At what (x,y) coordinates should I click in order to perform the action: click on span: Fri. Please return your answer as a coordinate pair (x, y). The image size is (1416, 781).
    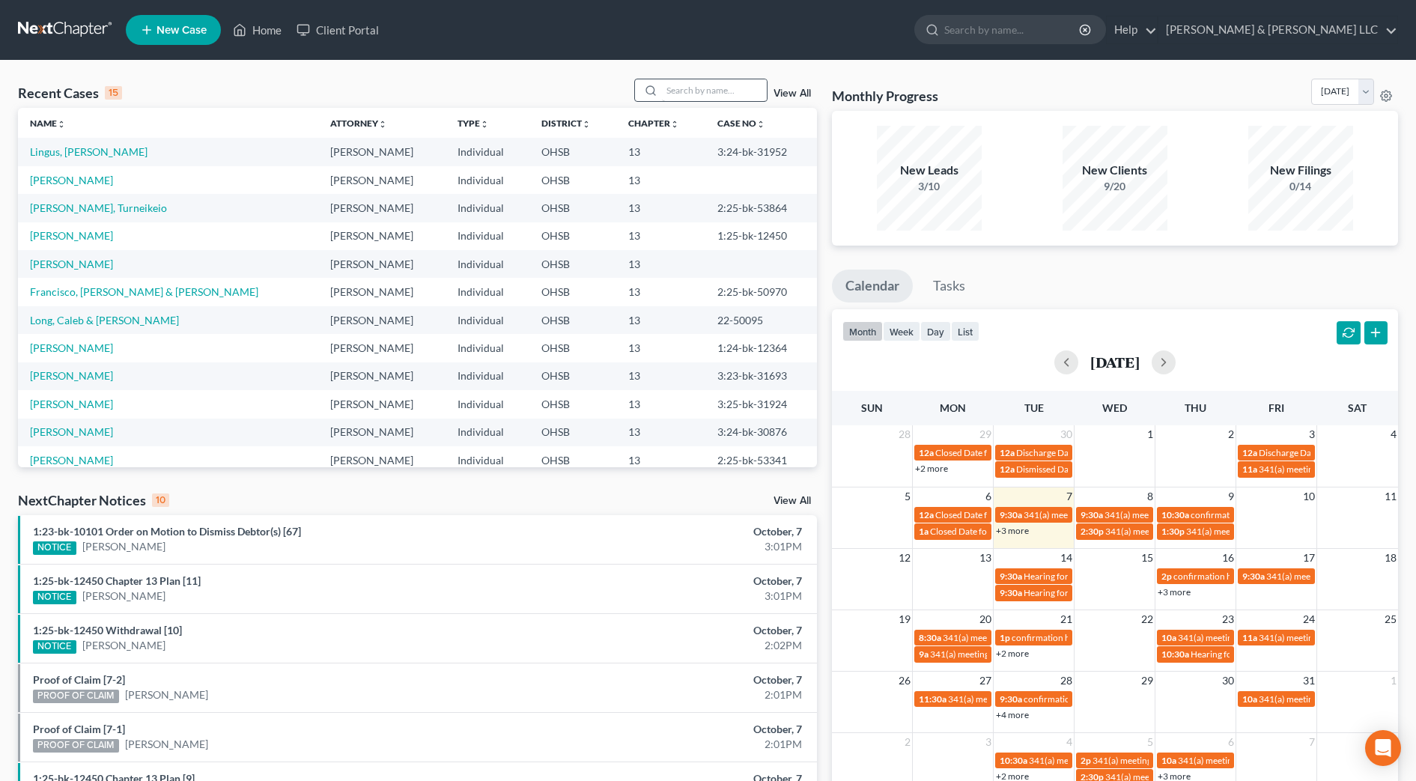
    Looking at the image, I should click on (1276, 407).